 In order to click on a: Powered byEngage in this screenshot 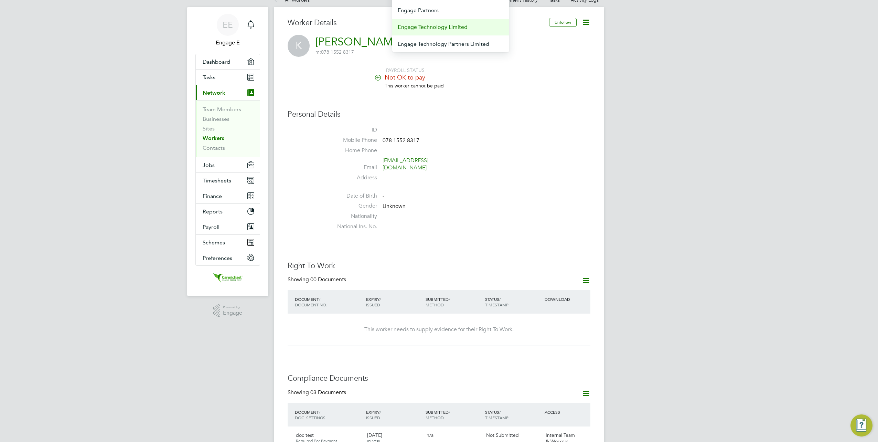, I will do `click(228, 311)`.